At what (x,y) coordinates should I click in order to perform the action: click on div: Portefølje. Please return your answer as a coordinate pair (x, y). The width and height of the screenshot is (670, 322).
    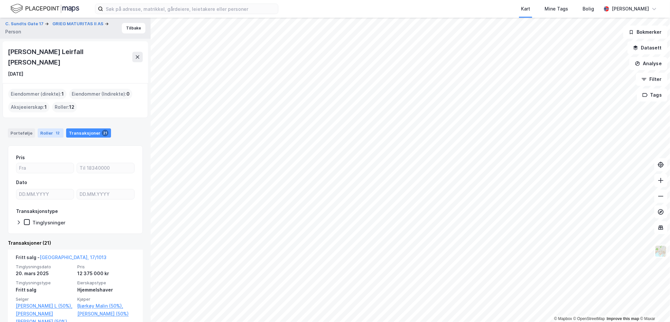
    Looking at the image, I should click on (21, 133).